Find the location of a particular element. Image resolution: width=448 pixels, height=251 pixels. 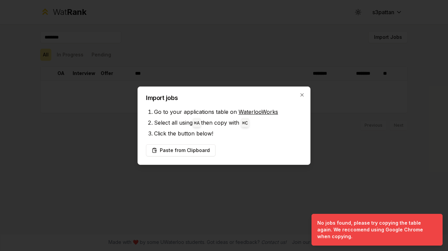

h2: Import jobs is located at coordinates (224, 98).